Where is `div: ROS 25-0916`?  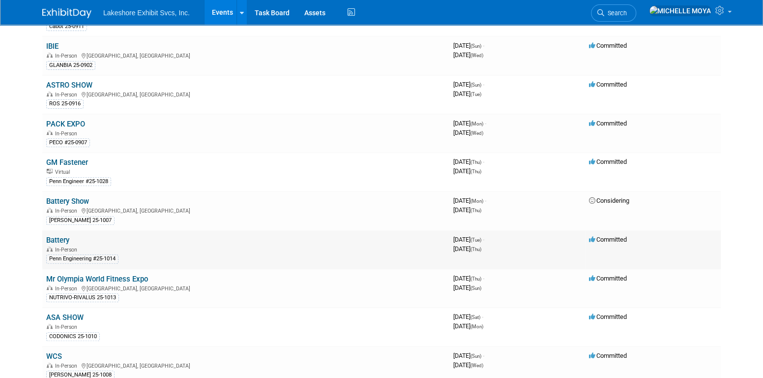 div: ROS 25-0916 is located at coordinates (65, 104).